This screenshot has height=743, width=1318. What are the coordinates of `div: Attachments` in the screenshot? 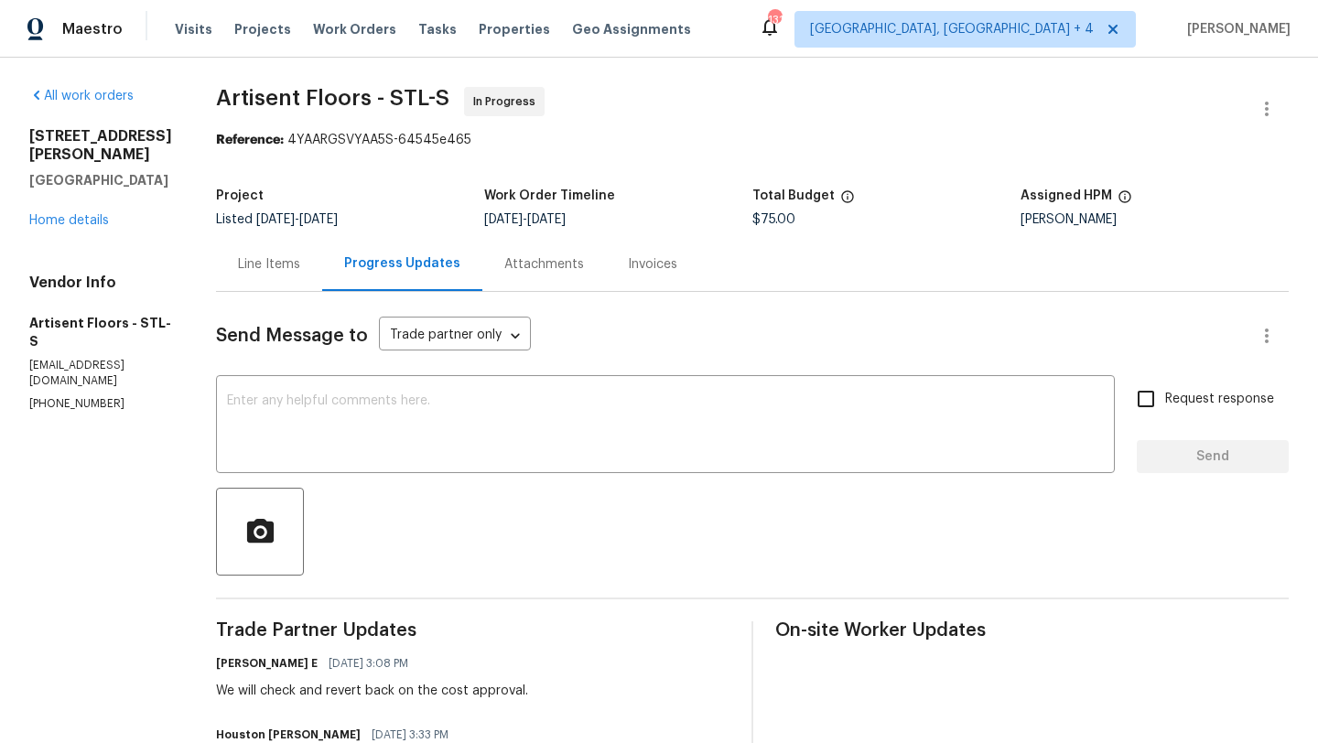 It's located at (544, 264).